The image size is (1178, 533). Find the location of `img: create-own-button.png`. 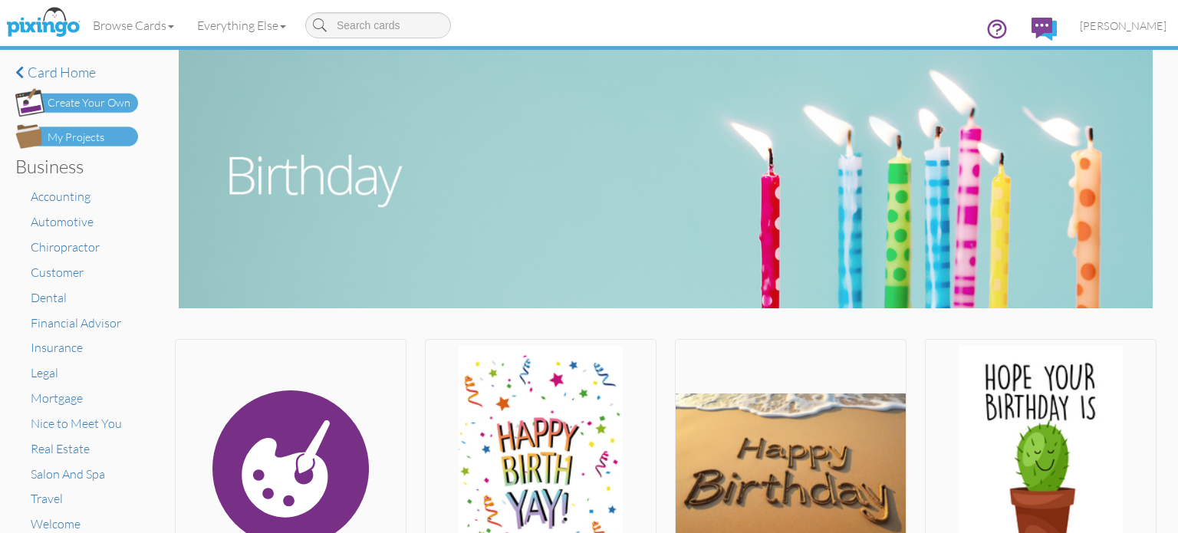

img: create-own-button.png is located at coordinates (77, 102).